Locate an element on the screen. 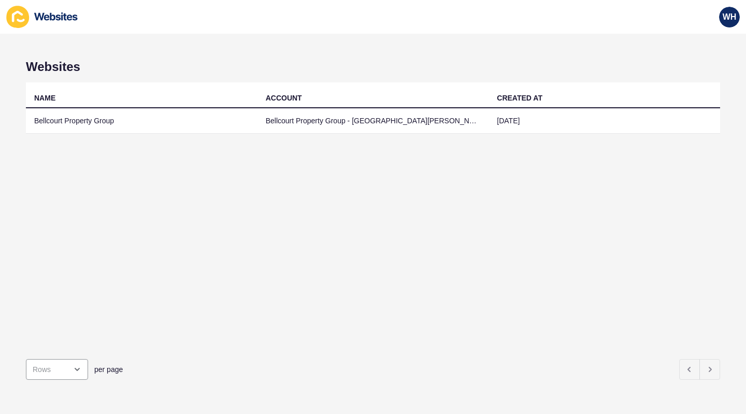  td: Bellcourt Property Group is located at coordinates (141, 121).